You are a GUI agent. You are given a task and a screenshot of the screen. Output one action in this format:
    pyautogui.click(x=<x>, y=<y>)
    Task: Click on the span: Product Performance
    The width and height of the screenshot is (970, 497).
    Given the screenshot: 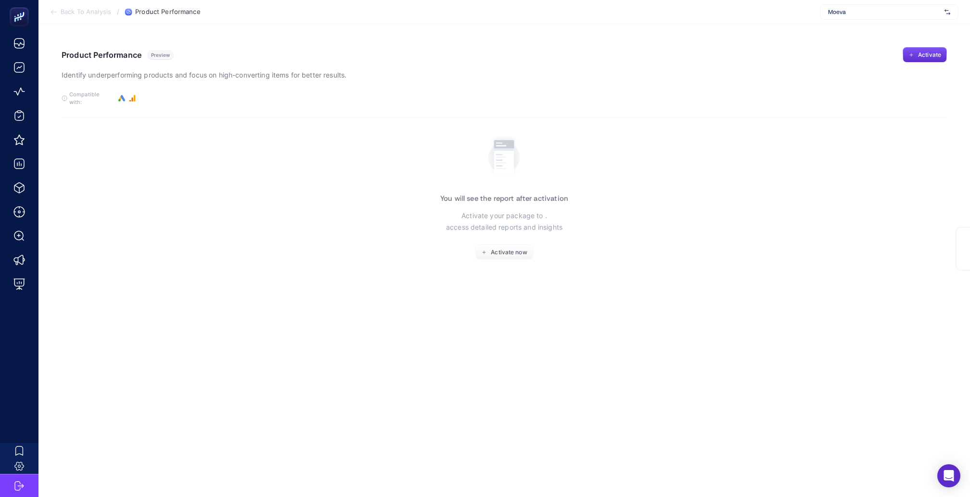 What is the action you would take?
    pyautogui.click(x=167, y=12)
    